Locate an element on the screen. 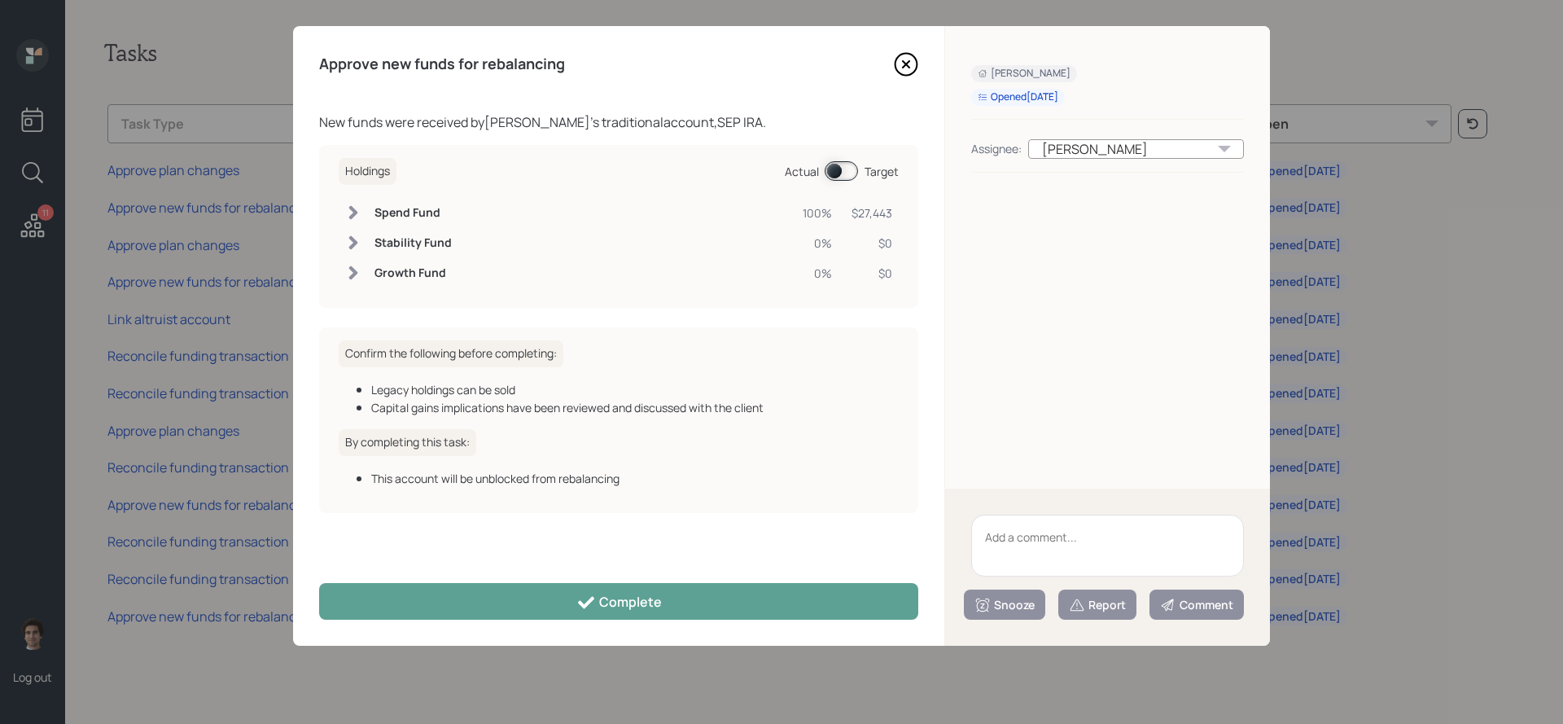 The width and height of the screenshot is (1563, 724). button: Complete is located at coordinates (619, 601).